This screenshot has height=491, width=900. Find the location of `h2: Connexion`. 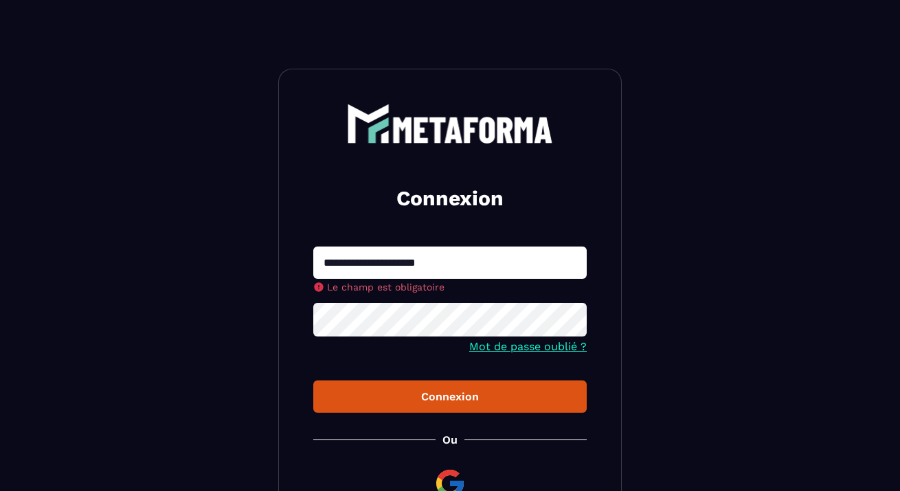

h2: Connexion is located at coordinates (450, 199).